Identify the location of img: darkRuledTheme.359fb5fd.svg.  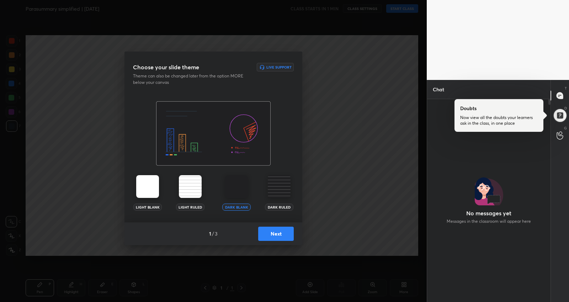
(279, 187).